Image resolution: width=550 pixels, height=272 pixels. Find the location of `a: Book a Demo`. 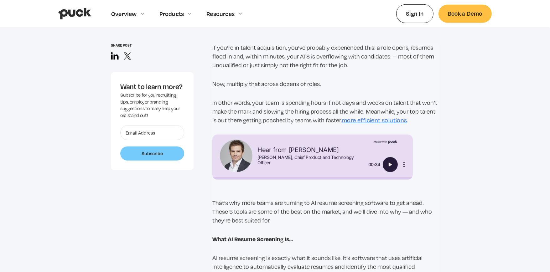

a: Book a Demo is located at coordinates (465, 13).